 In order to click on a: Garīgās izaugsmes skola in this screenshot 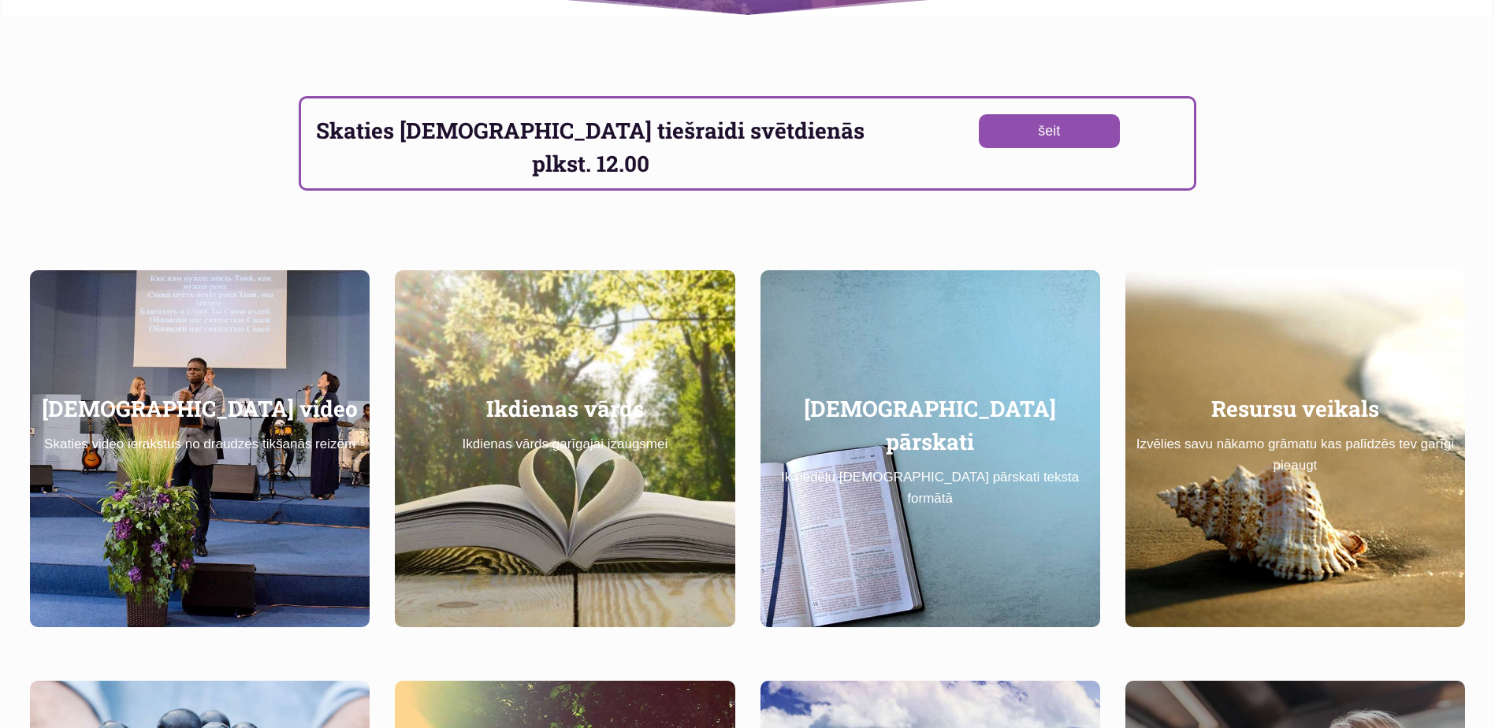, I will do `click(1295, 448)`.